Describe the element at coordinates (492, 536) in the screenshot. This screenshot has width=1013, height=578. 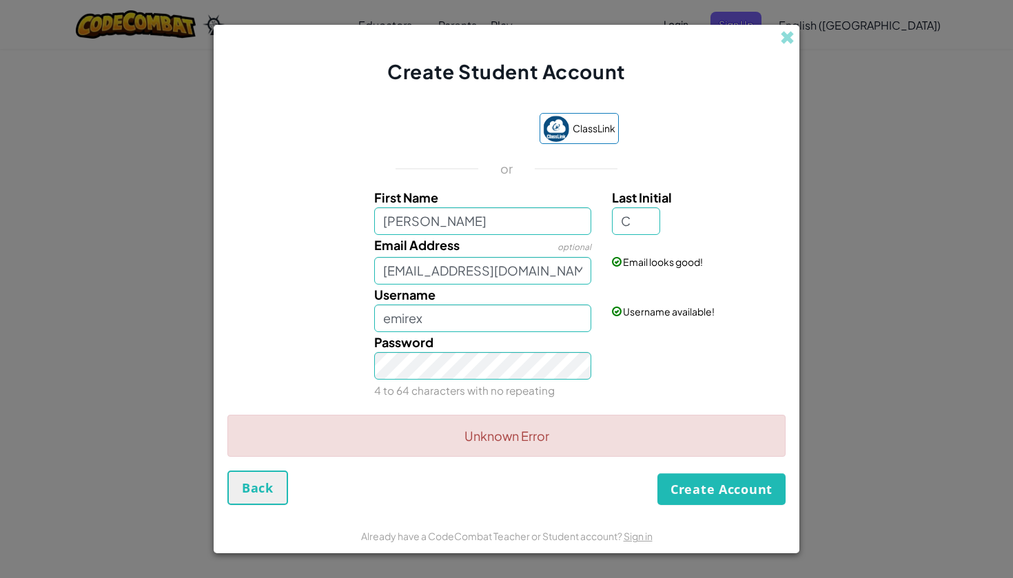
I see `span: Already have a CodeCombat Teacher or Student account?` at that location.